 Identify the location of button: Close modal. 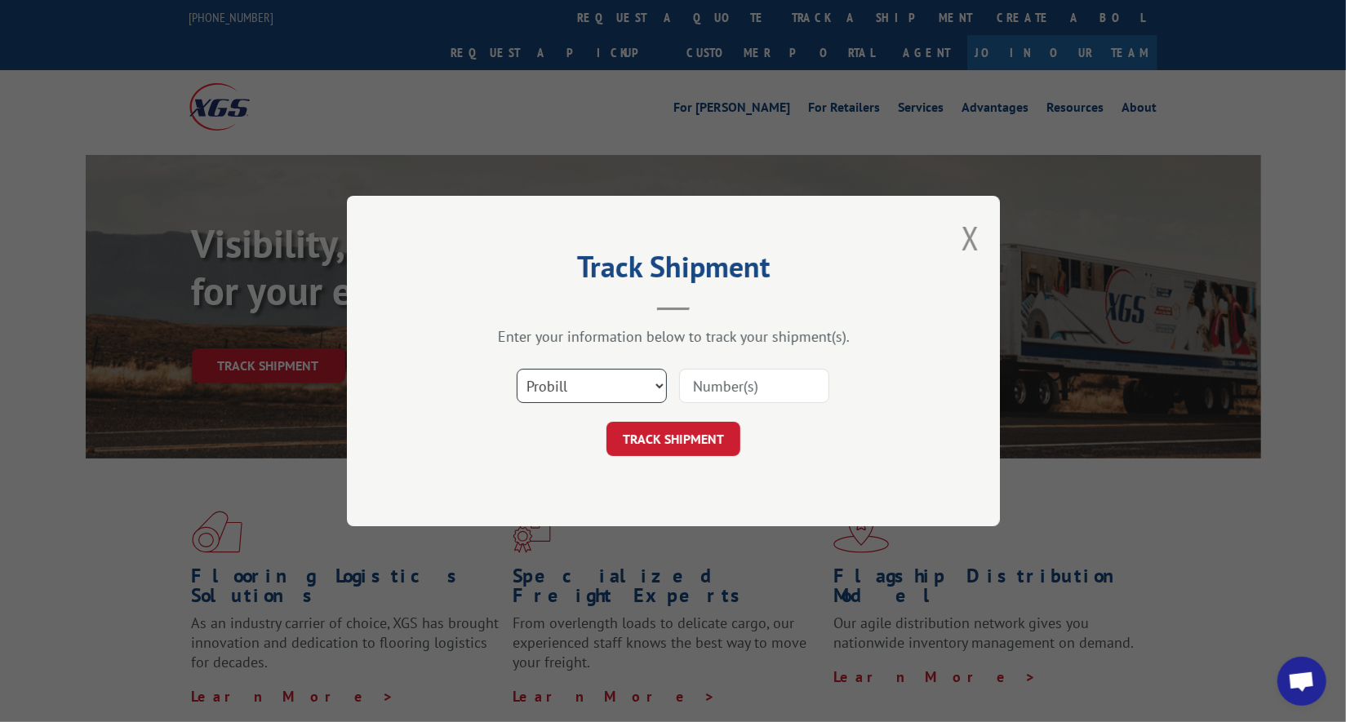
(970, 237).